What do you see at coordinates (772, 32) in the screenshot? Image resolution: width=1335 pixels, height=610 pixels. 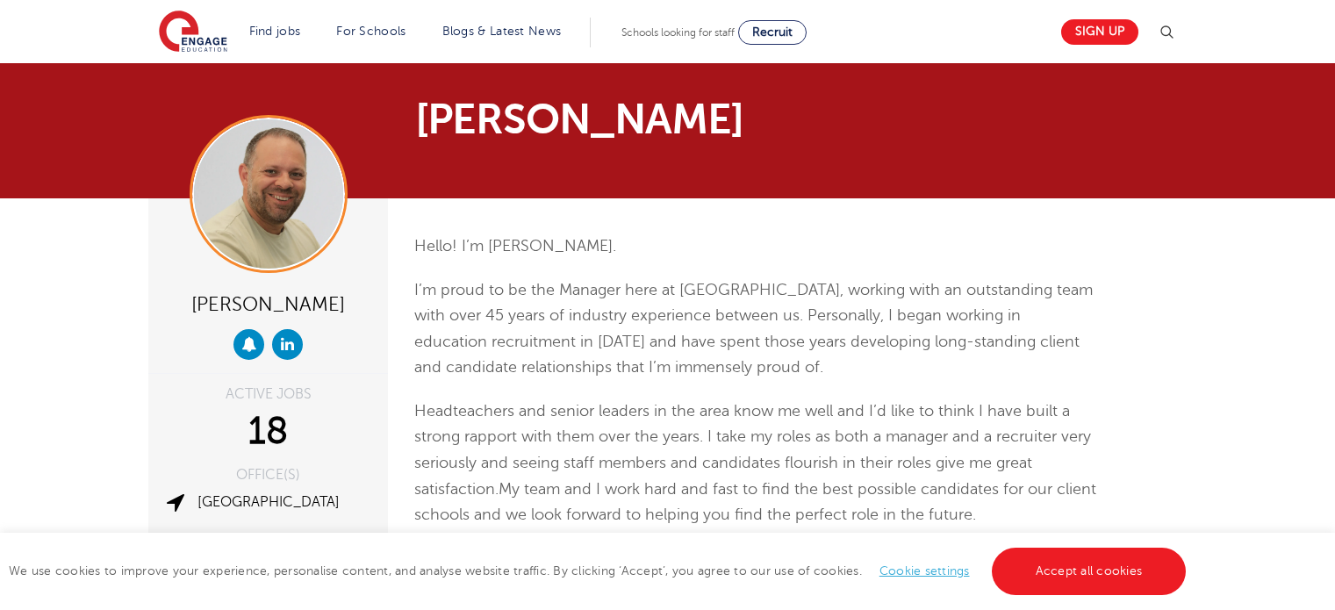 I see `span: Recruit` at bounding box center [772, 32].